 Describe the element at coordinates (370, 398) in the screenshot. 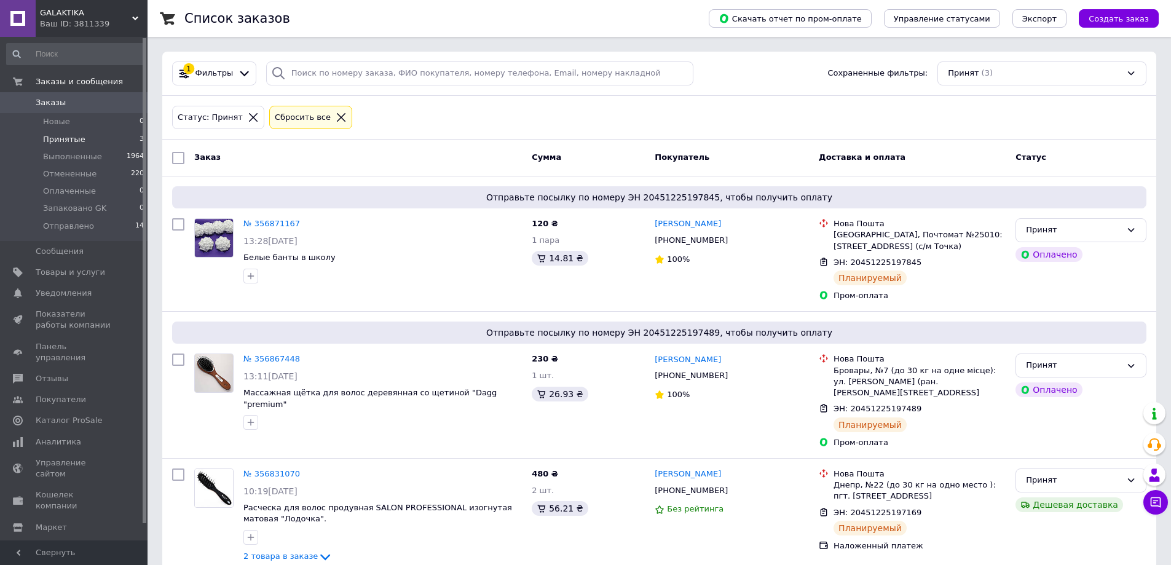

I see `a: Массажная щётка для волос деревянная со щетиной "Dagg "premium"` at that location.